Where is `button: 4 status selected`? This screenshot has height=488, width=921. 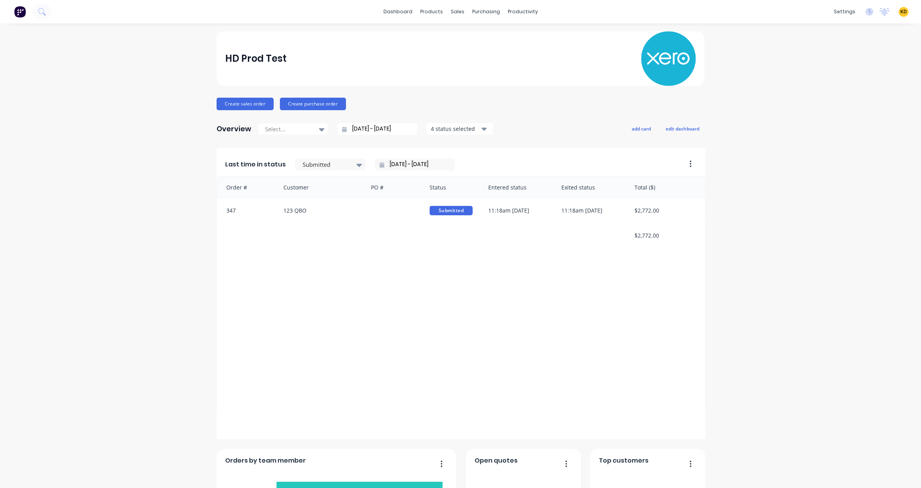 button: 4 status selected is located at coordinates (460, 129).